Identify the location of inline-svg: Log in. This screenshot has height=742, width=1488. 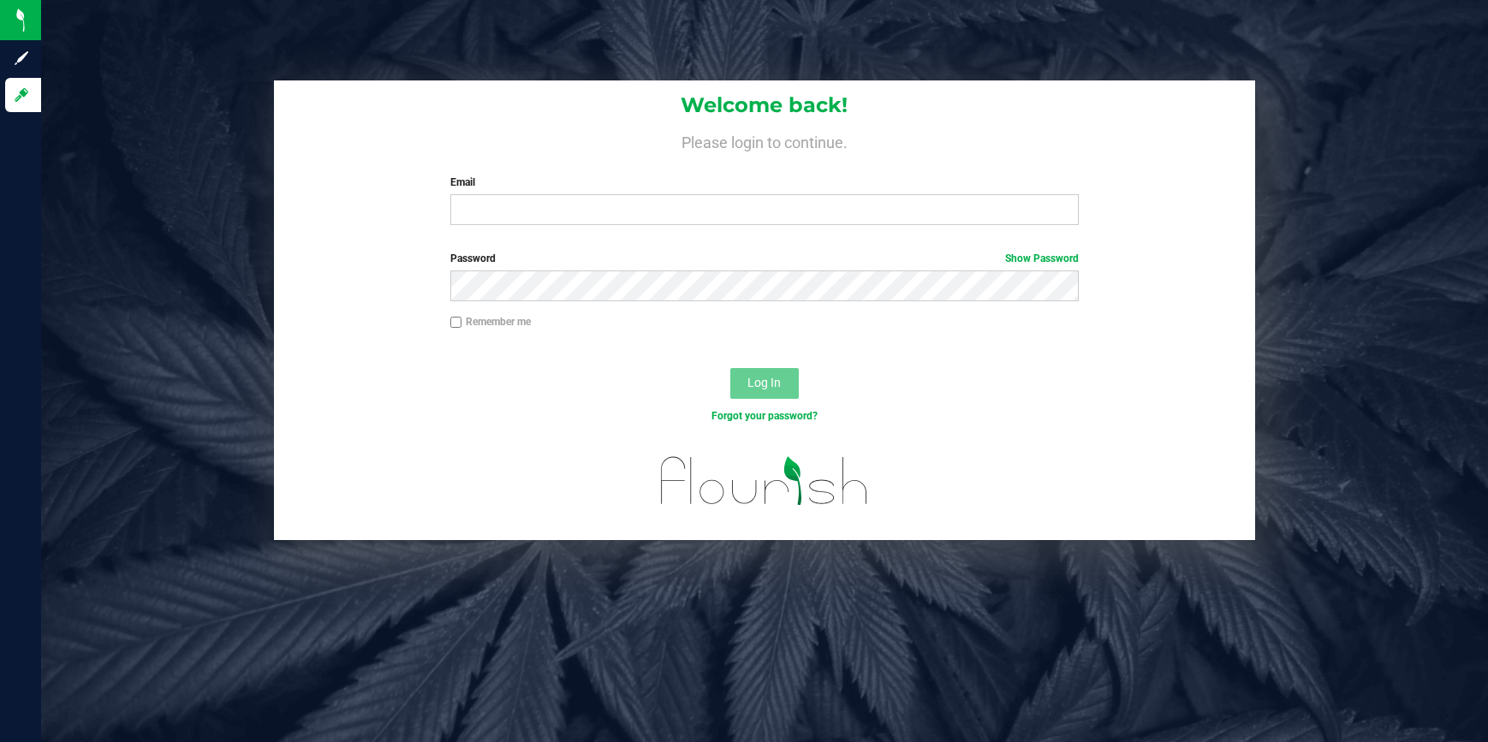
(21, 95).